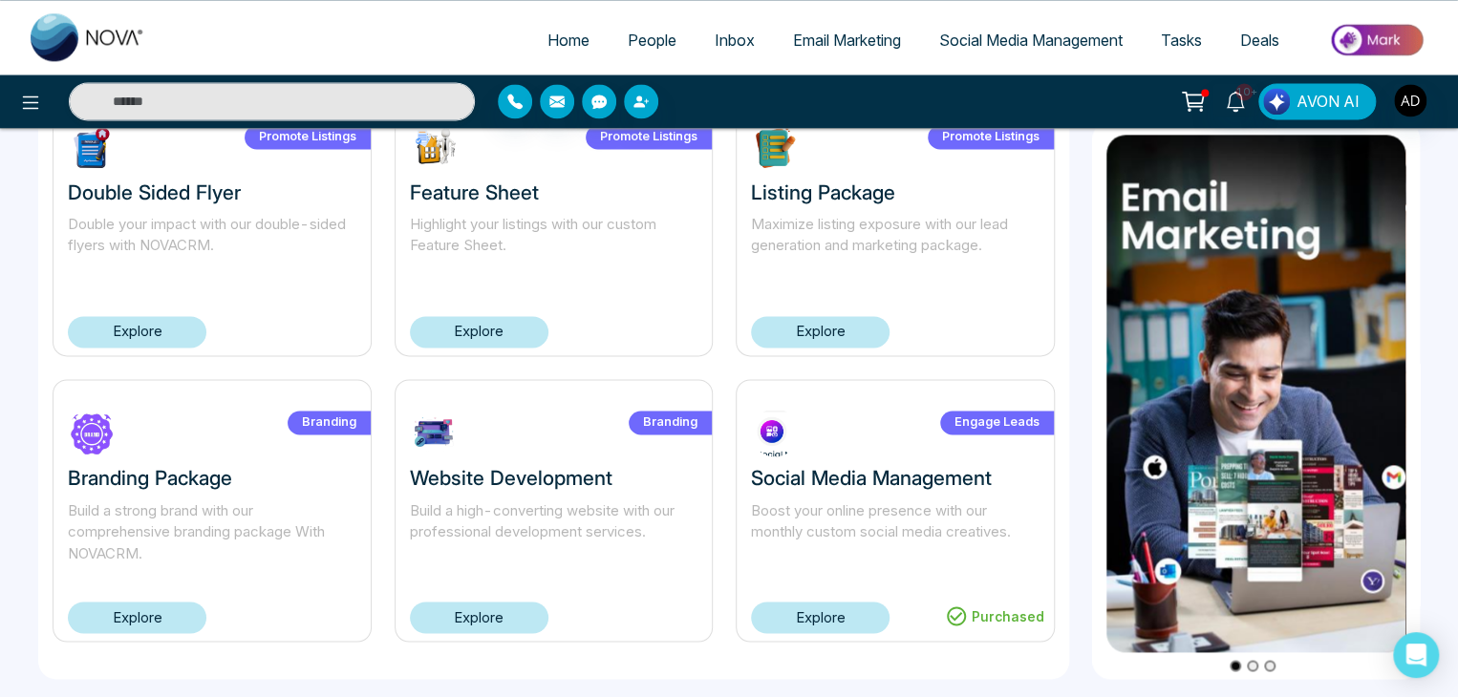 The image size is (1458, 697). What do you see at coordinates (846, 40) in the screenshot?
I see `span: Email Marketing` at bounding box center [846, 40].